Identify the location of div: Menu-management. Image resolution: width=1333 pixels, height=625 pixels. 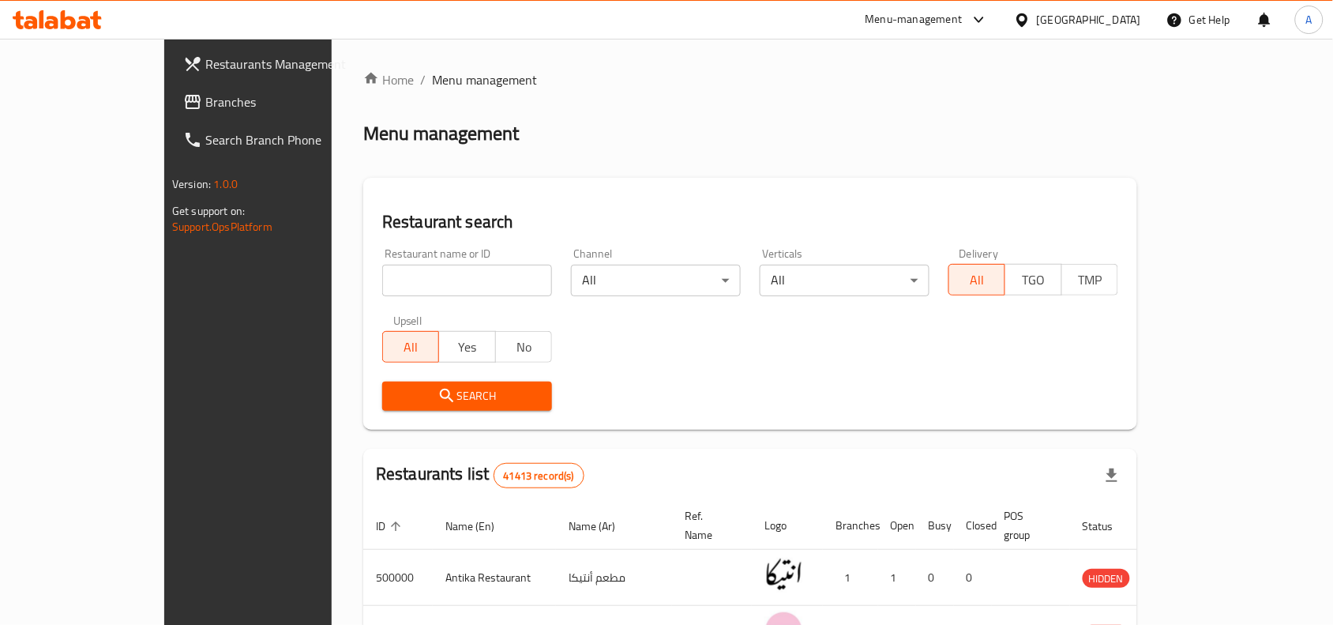
(914, 20).